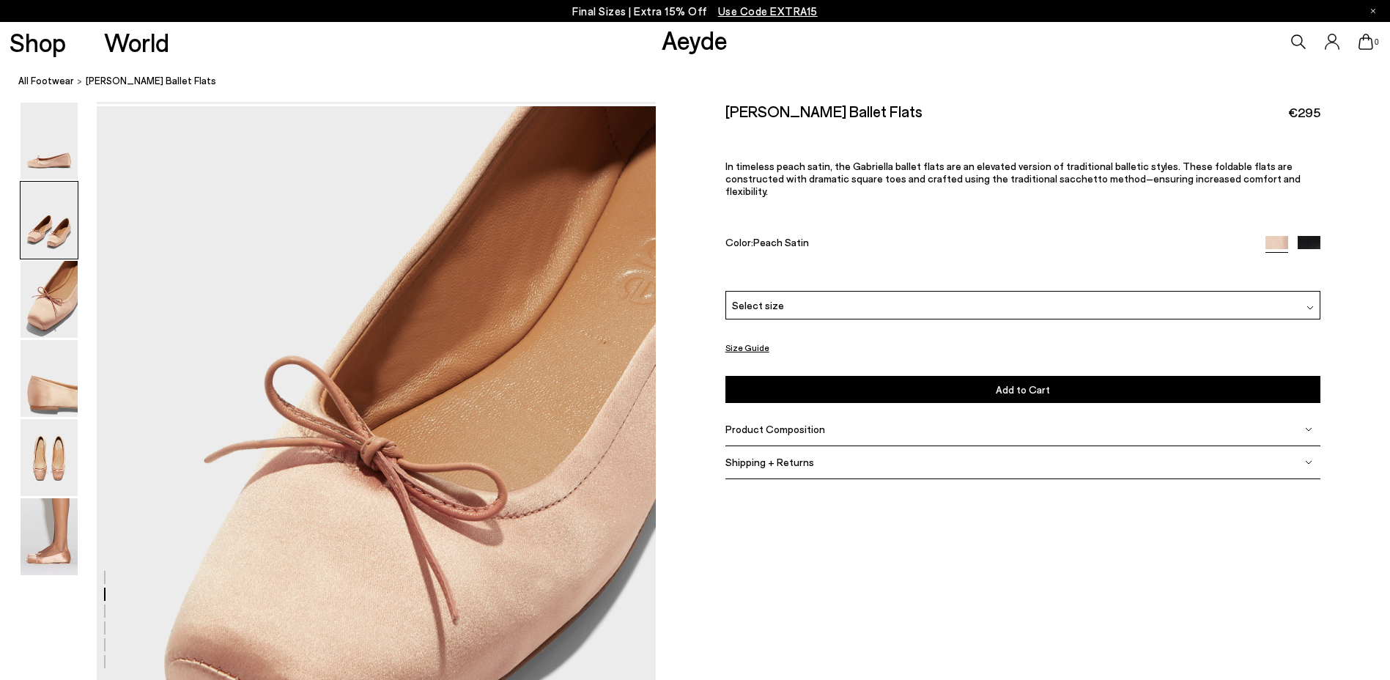 This screenshot has height=680, width=1390. Describe the element at coordinates (775, 429) in the screenshot. I see `span: Product Composition` at that location.